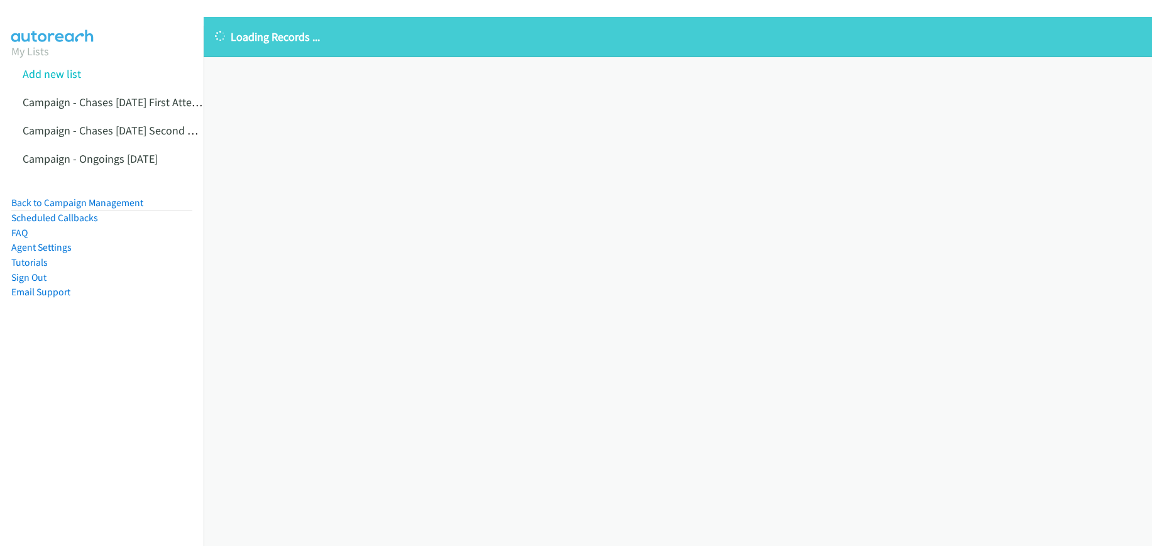  Describe the element at coordinates (55, 217) in the screenshot. I see `a: Scheduled Callbacks` at that location.